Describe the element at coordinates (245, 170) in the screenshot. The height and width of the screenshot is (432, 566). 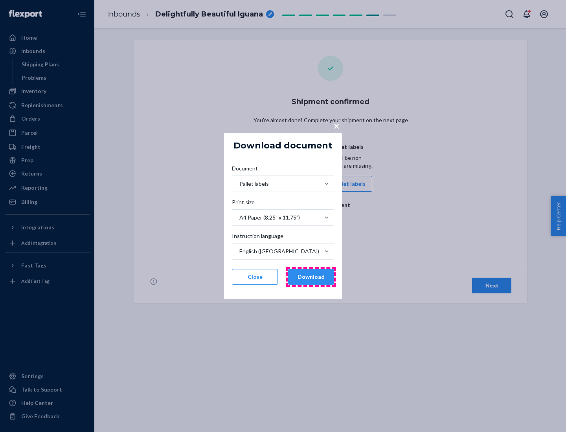
I see `span: Document` at that location.